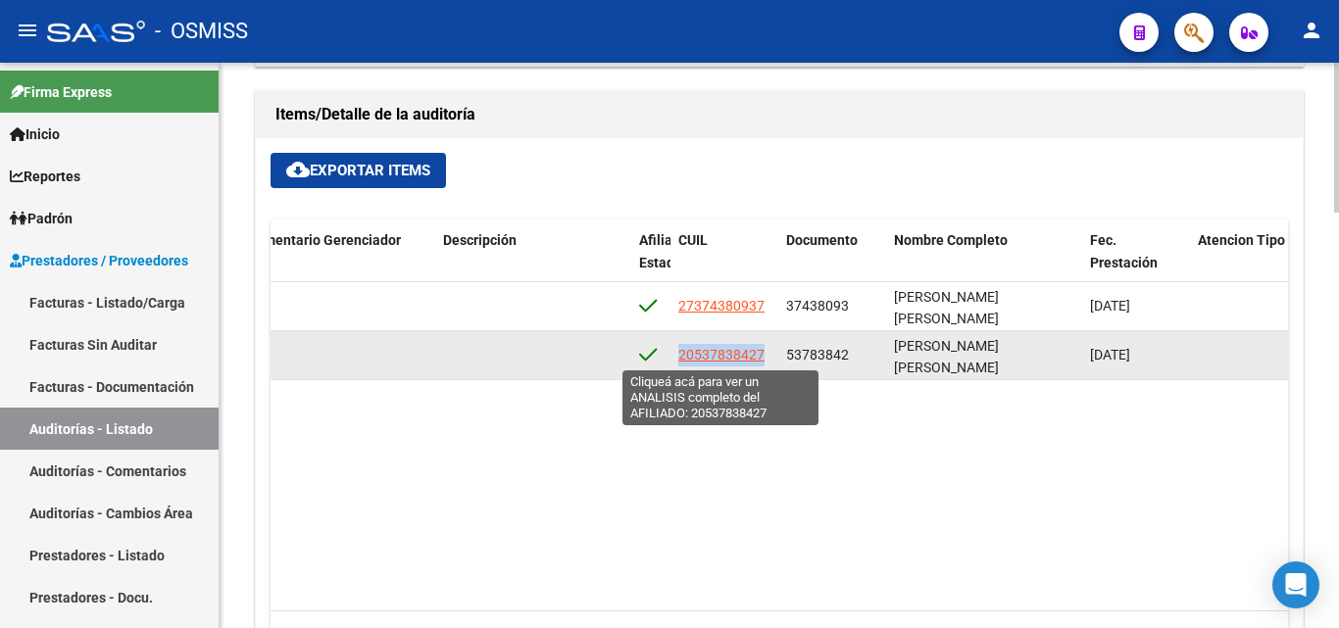 This screenshot has width=1339, height=628. I want to click on datatable-header-cell: Atencion Tipo, so click(1244, 263).